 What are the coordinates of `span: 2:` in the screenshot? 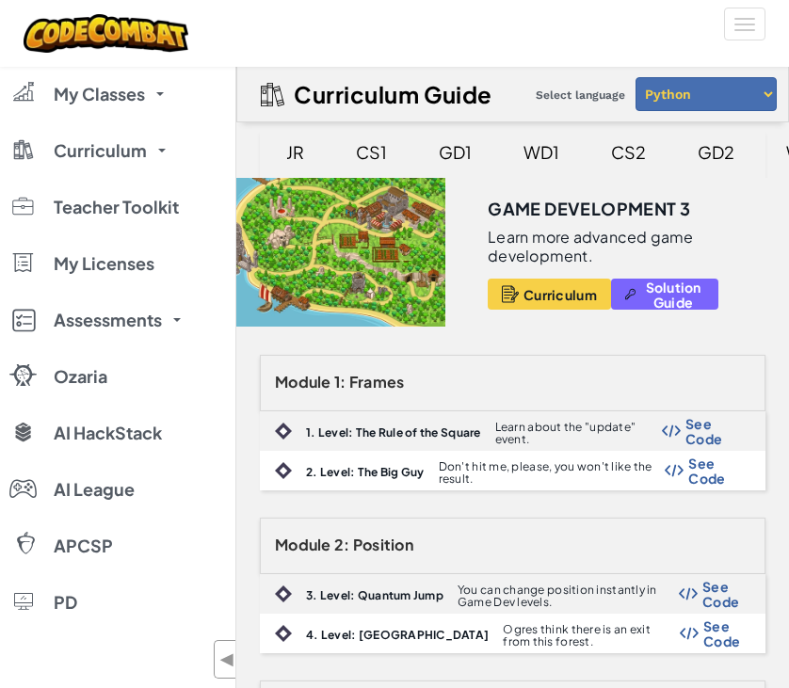 It's located at (342, 544).